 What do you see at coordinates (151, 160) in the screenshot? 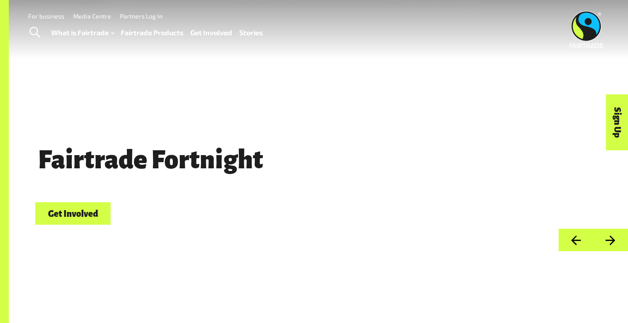
I see `span: Fairtrade Fortnight` at bounding box center [151, 160].